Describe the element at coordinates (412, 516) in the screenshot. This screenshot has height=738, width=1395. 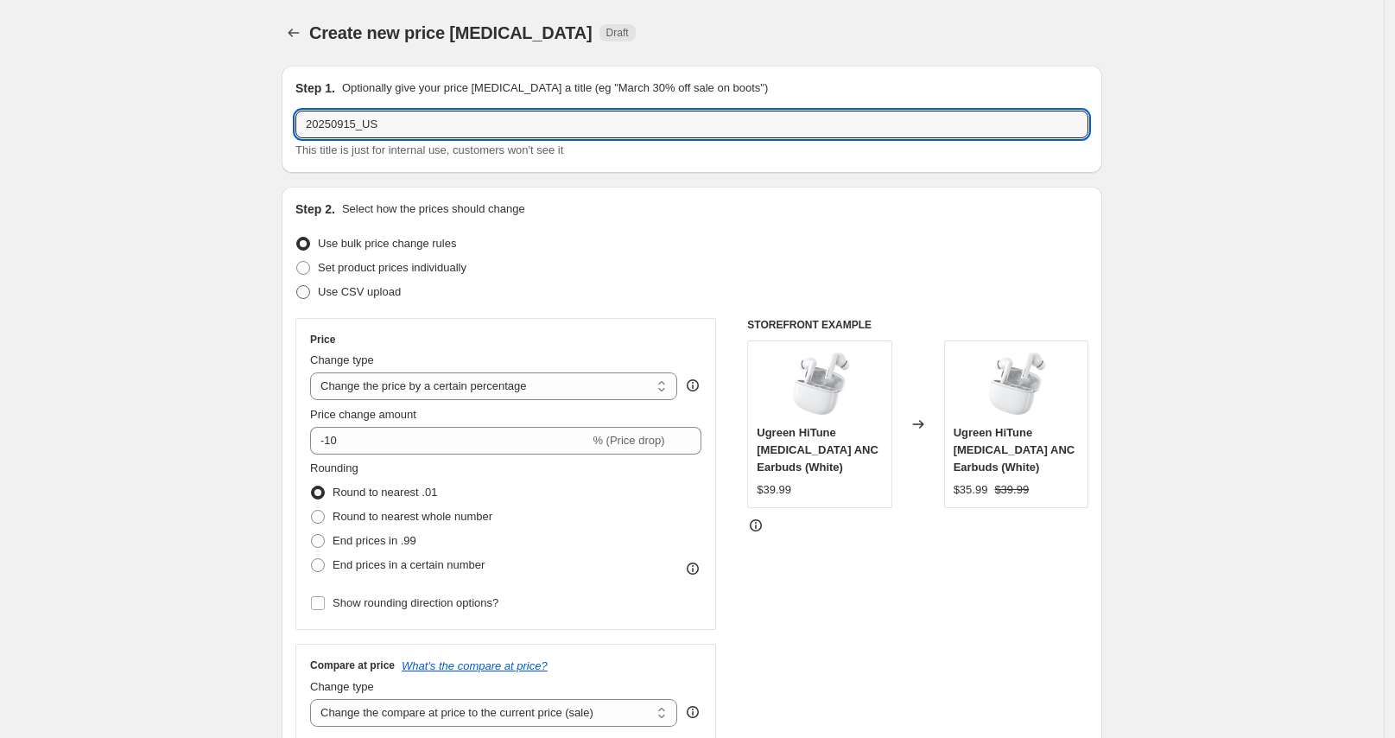
I see `span: Round to nearest whole number` at that location.